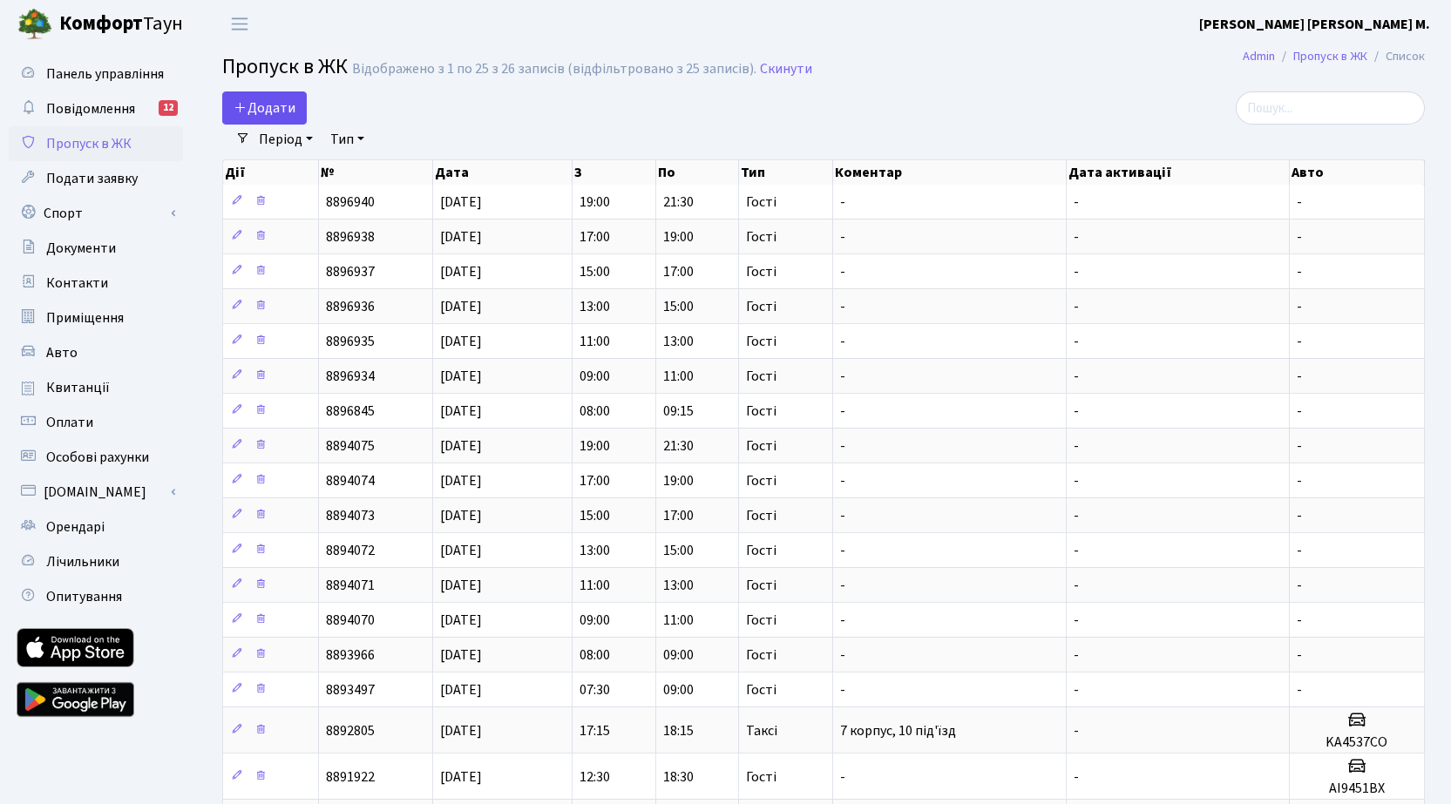  I want to click on a: Admin, so click(1258, 56).